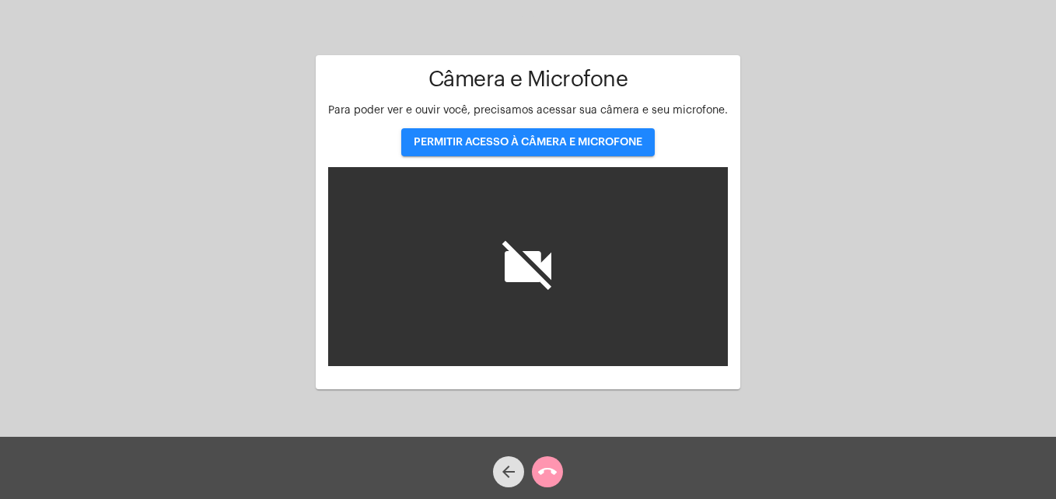 Image resolution: width=1056 pixels, height=499 pixels. What do you see at coordinates (528, 267) in the screenshot?
I see `i: videocam_off` at bounding box center [528, 267].